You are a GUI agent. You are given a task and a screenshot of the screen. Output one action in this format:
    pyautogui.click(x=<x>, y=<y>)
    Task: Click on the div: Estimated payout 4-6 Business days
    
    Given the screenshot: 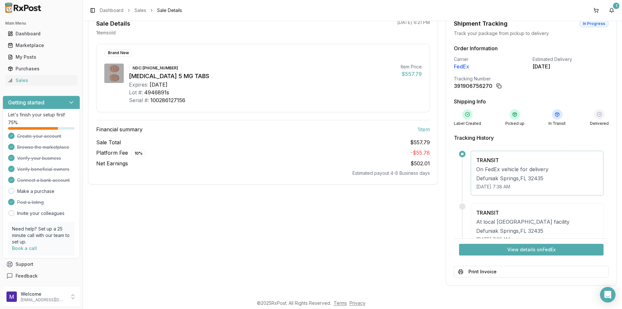 What is the action you would take?
    pyautogui.click(x=263, y=173)
    